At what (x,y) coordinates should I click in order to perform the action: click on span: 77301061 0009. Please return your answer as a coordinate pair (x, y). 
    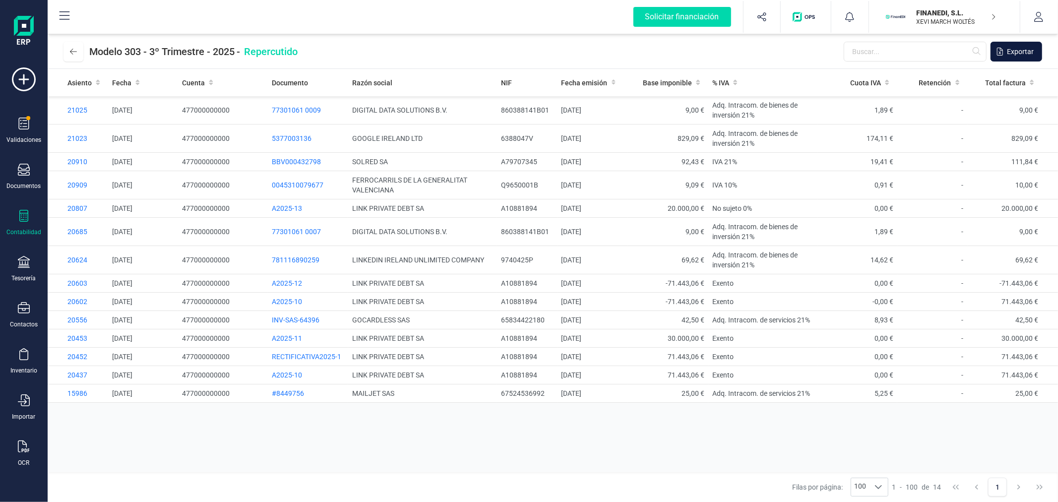
    Looking at the image, I should click on (296, 110).